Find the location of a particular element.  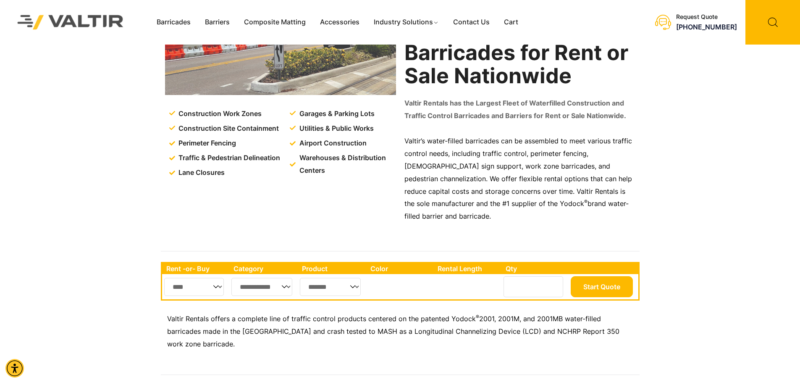

span: Valtir Rentals offers a complete line of traffic control products centered on the patented Yodock is located at coordinates (321, 318).